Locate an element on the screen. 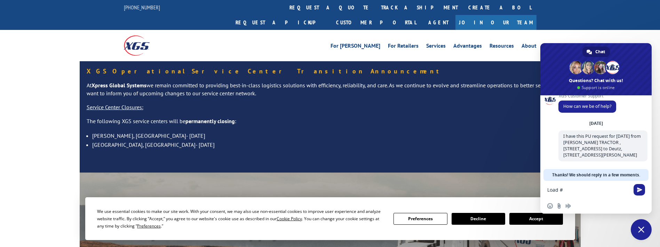 The height and width of the screenshot is (247, 660). p: At we remain committed to providing best-in-class logistics solutions with efficiency, reliabilit... is located at coordinates (330, 93).